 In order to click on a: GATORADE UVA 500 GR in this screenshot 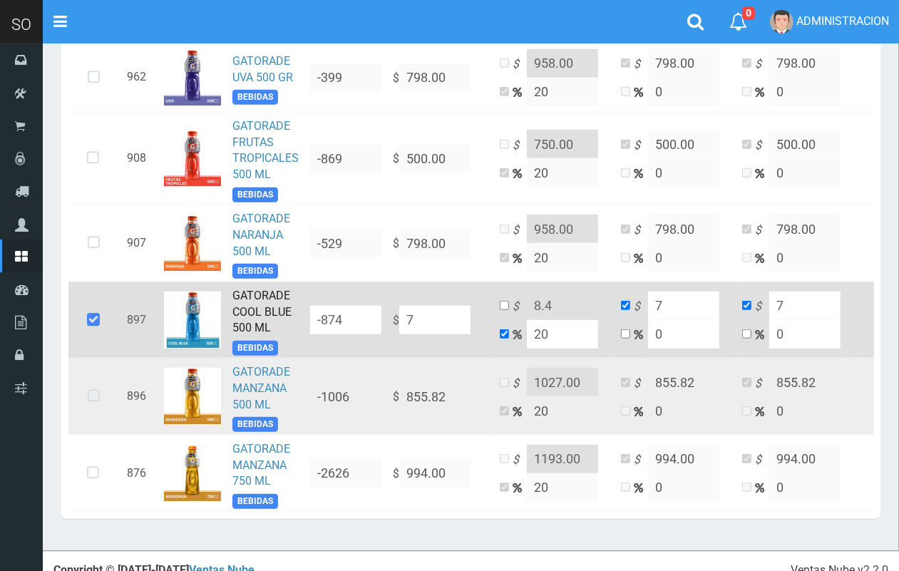, I will do `click(262, 69)`.